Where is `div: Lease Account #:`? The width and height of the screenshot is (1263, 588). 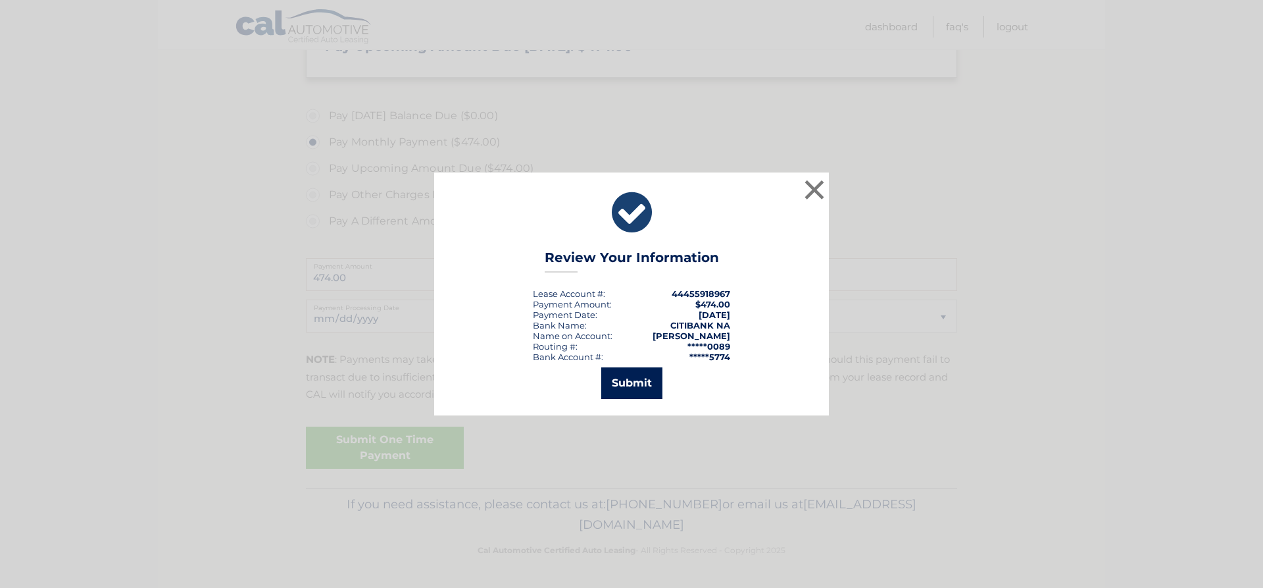
div: Lease Account #: is located at coordinates (569, 293).